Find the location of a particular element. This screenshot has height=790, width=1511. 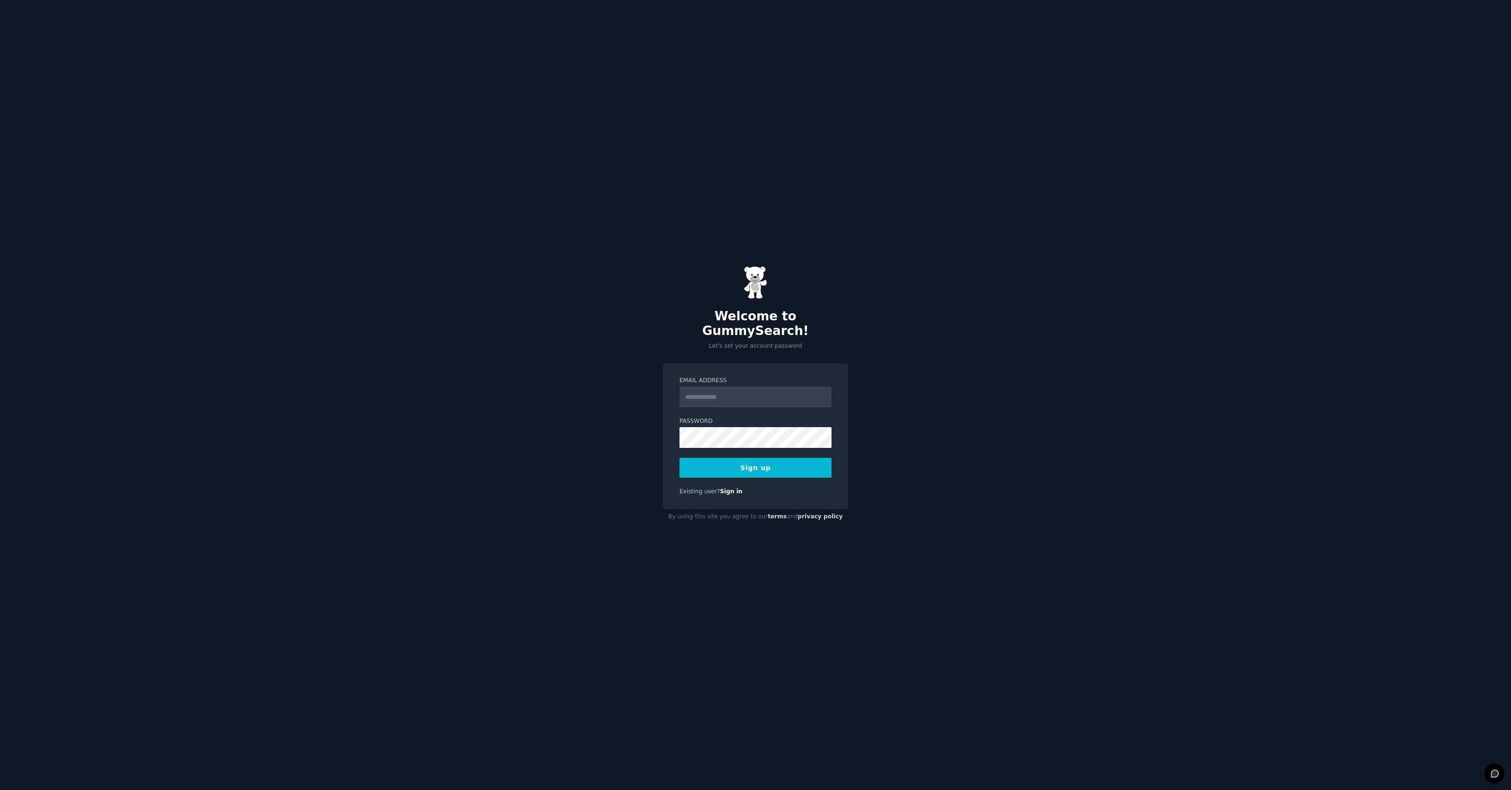

label: Password is located at coordinates (756, 421).